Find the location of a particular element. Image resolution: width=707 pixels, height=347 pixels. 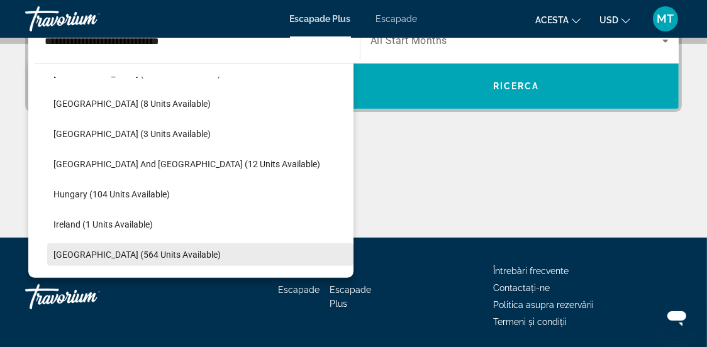

button: Hungary (104 units available) is located at coordinates (200, 194).